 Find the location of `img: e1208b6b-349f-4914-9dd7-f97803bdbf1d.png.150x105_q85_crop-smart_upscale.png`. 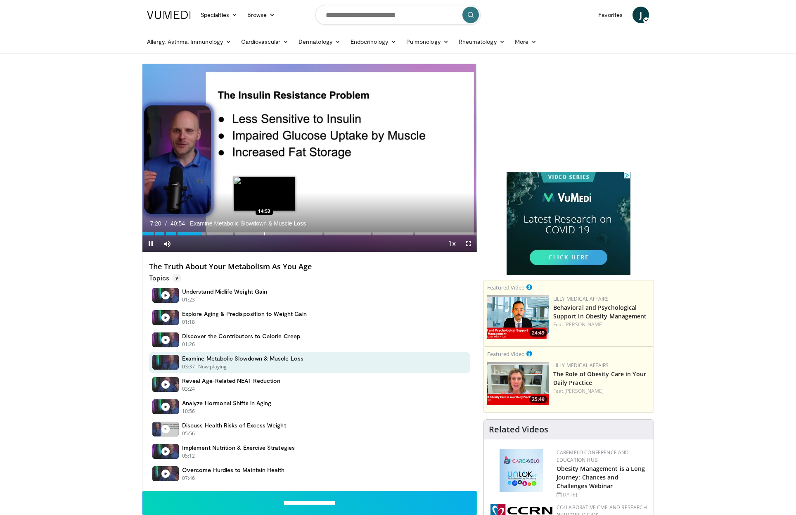

img: e1208b6b-349f-4914-9dd7-f97803bdbf1d.png.150x105_q85_crop-smart_upscale.png is located at coordinates (518, 383).